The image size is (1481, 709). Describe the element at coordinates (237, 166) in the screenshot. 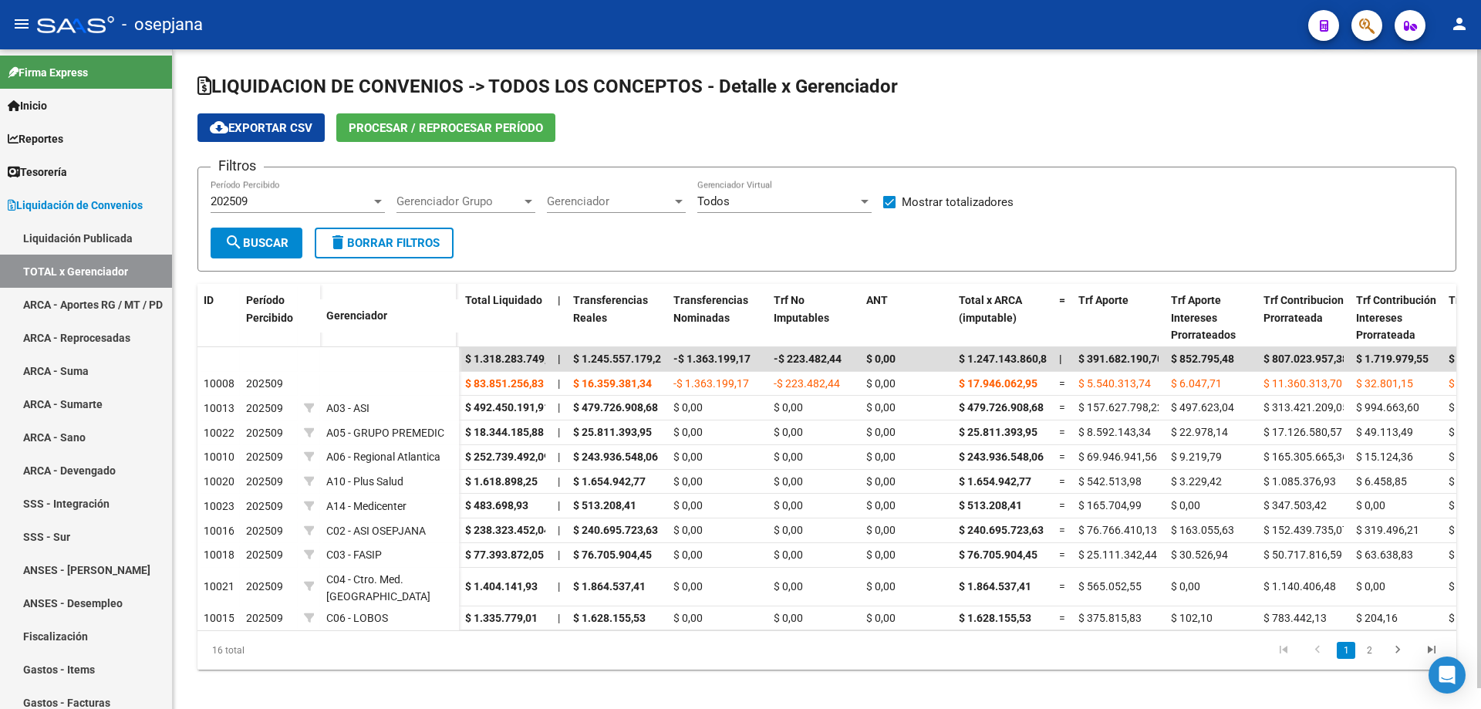

I see `h3: Filtros` at that location.